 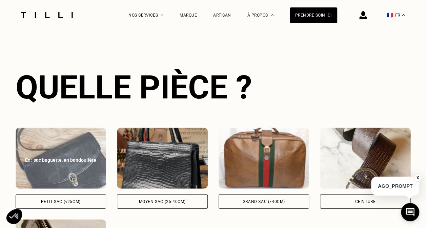 I want to click on img: icône connexion, so click(x=363, y=15).